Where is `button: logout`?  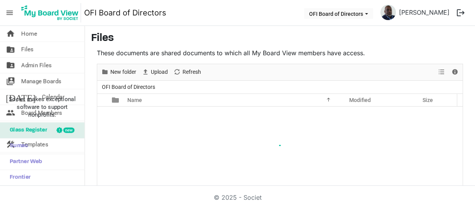
button: logout is located at coordinates (461, 13).